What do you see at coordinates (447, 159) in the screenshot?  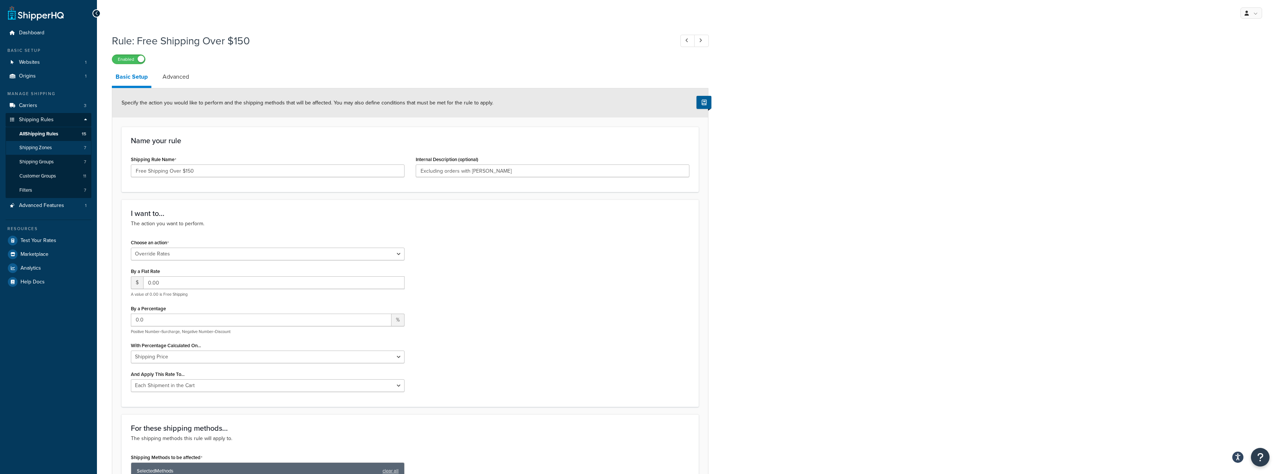 I see `label: Internal Description (optional)` at bounding box center [447, 159].